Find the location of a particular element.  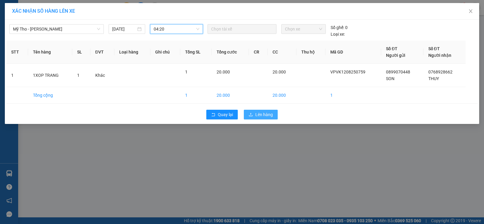

th: Mã GD is located at coordinates (353, 52).